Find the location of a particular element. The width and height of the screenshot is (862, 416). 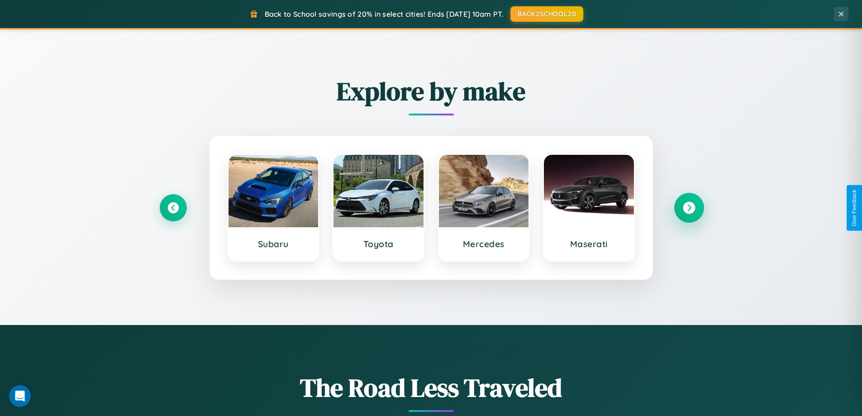

h2: Explore by make is located at coordinates (431, 91).